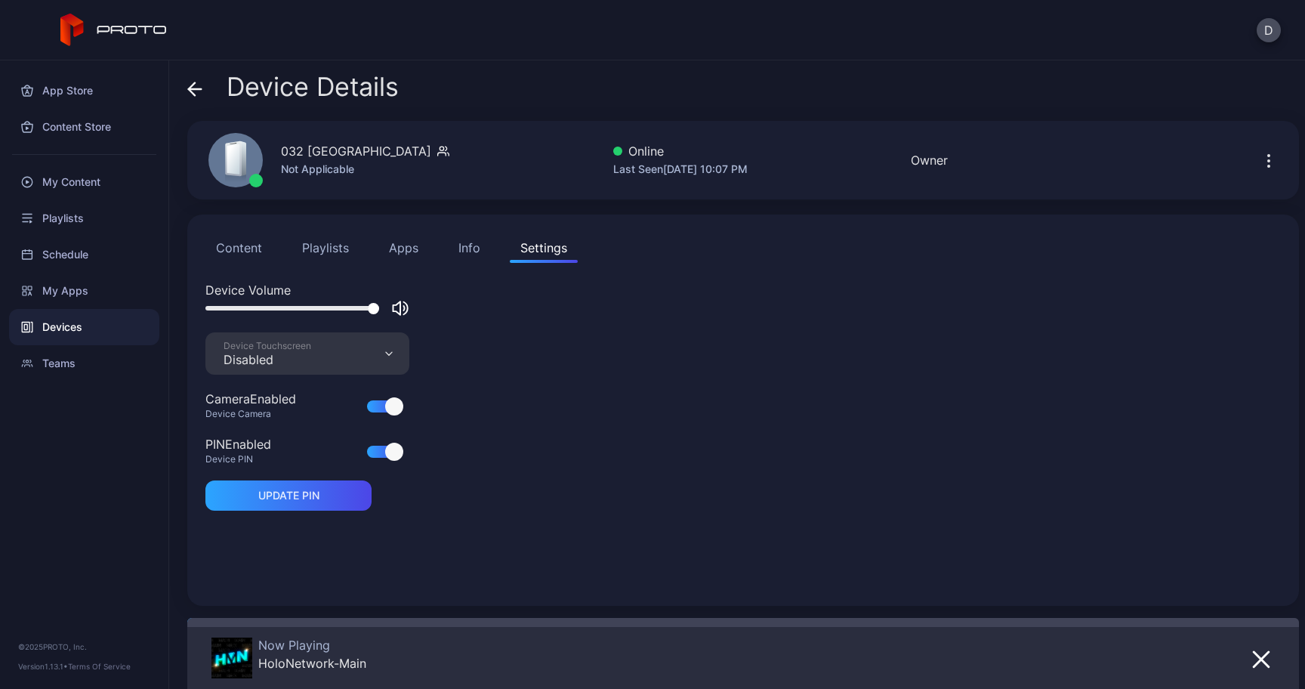  What do you see at coordinates (403, 248) in the screenshot?
I see `button: Apps` at bounding box center [403, 248].